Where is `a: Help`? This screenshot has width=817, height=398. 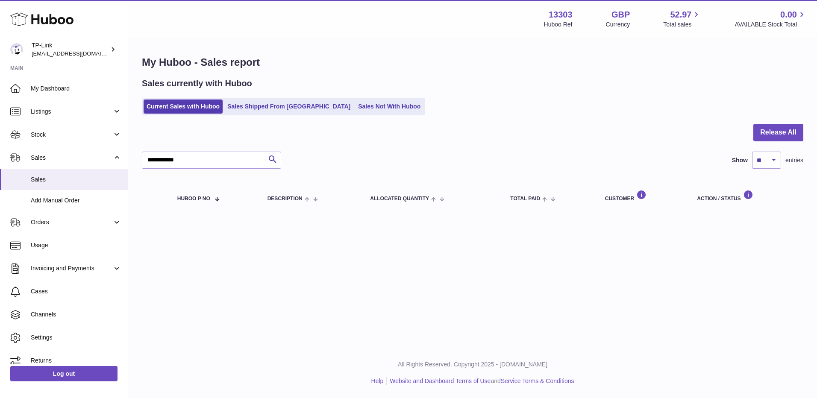
a: Help is located at coordinates (377, 381).